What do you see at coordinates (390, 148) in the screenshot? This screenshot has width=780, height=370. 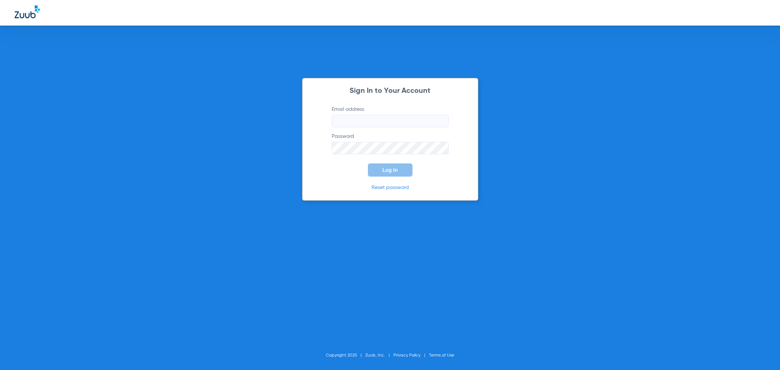 I see `input: Password` at bounding box center [390, 148].